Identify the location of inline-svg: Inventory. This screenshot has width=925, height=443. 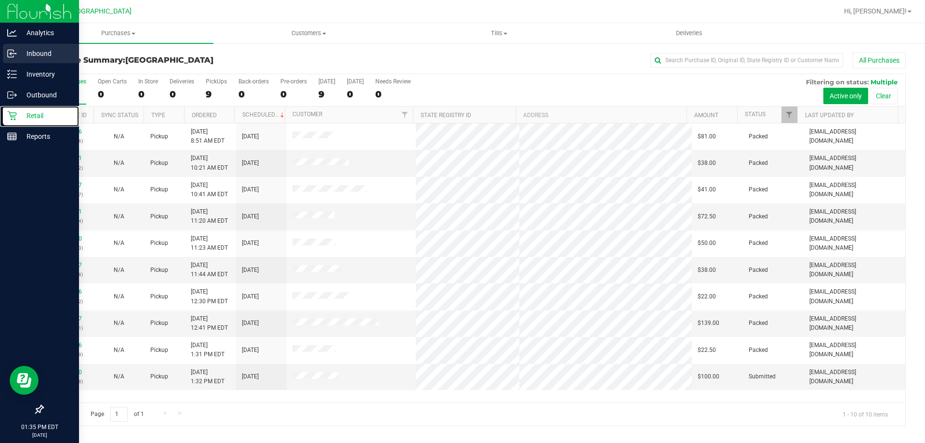
(12, 74).